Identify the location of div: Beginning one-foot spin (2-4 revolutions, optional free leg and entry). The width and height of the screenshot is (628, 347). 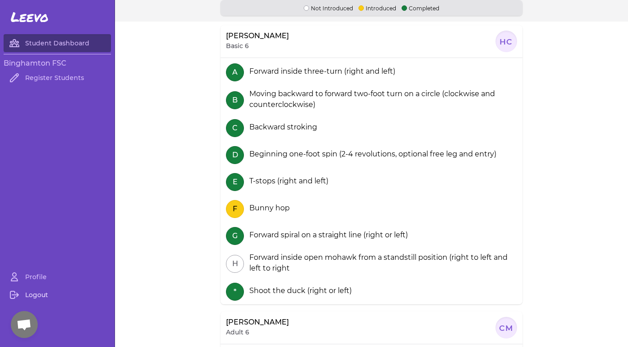
(371, 154).